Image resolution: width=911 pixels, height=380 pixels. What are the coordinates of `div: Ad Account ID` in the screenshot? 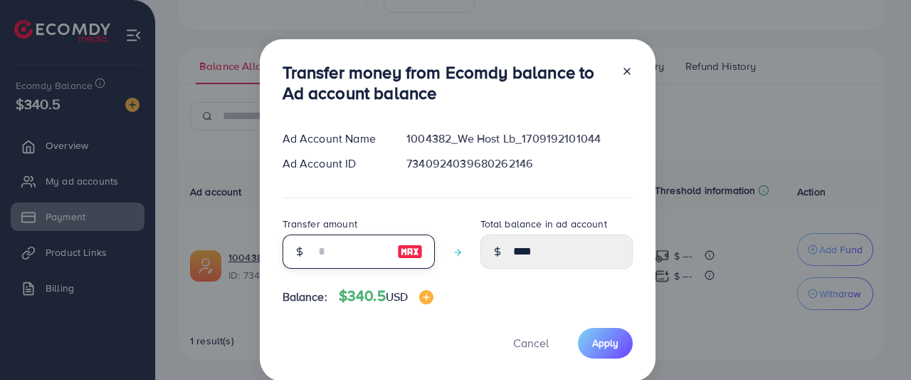 It's located at (333, 163).